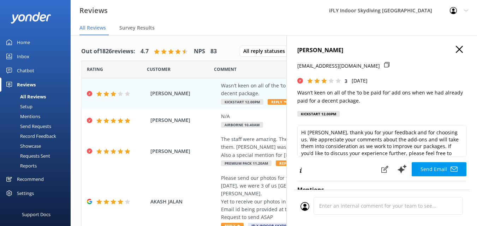 This screenshot has height=226, width=477. What do you see at coordinates (319, 147) in the screenshot?
I see `div: The staff were amazing. They made my visit enjoyable. Nothing was a problem for them. [PERSON_NAM...` at bounding box center [319, 147].